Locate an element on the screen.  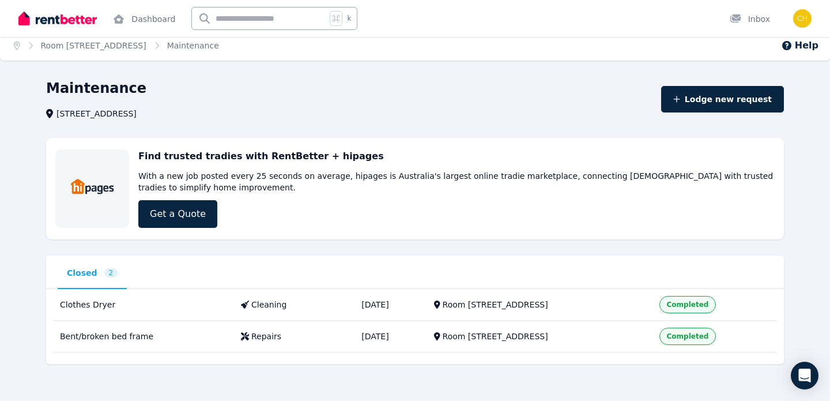
div: Open Intercom Messenger is located at coordinates (805, 375).